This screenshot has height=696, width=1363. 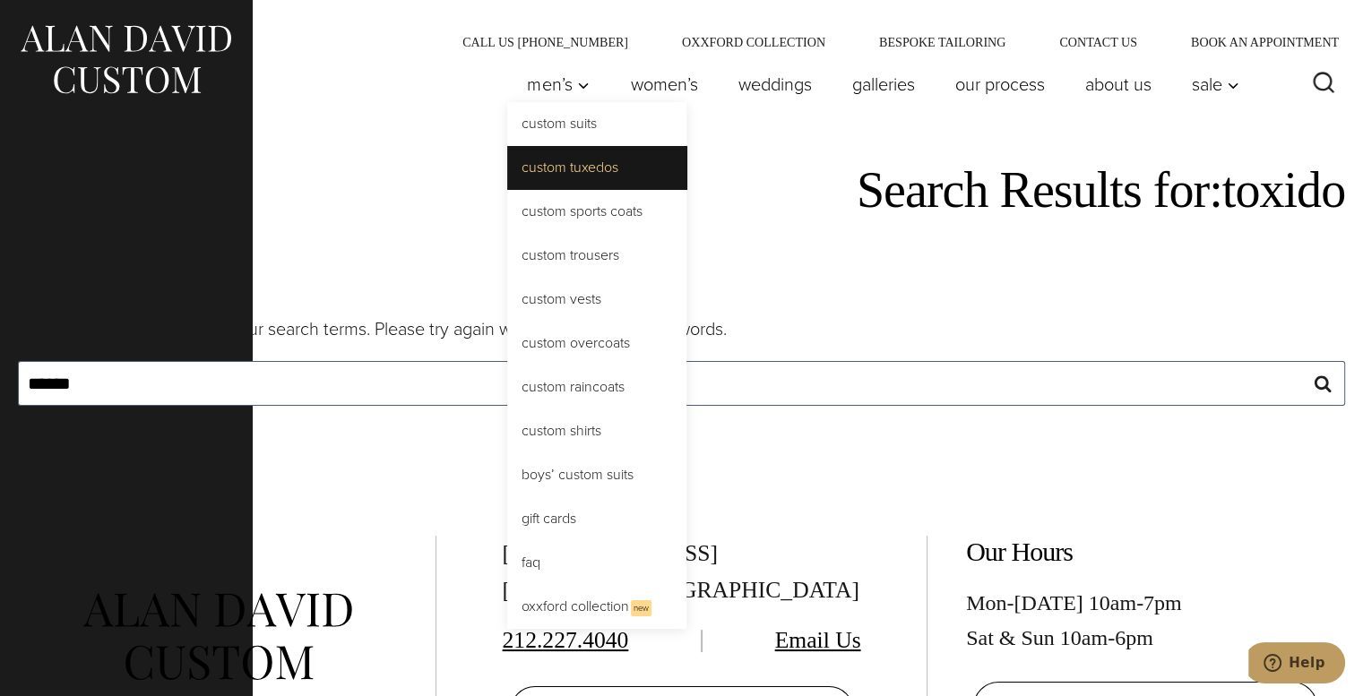 What do you see at coordinates (878, 84) in the screenshot?
I see `nav: Primary Navigation` at bounding box center [878, 84].